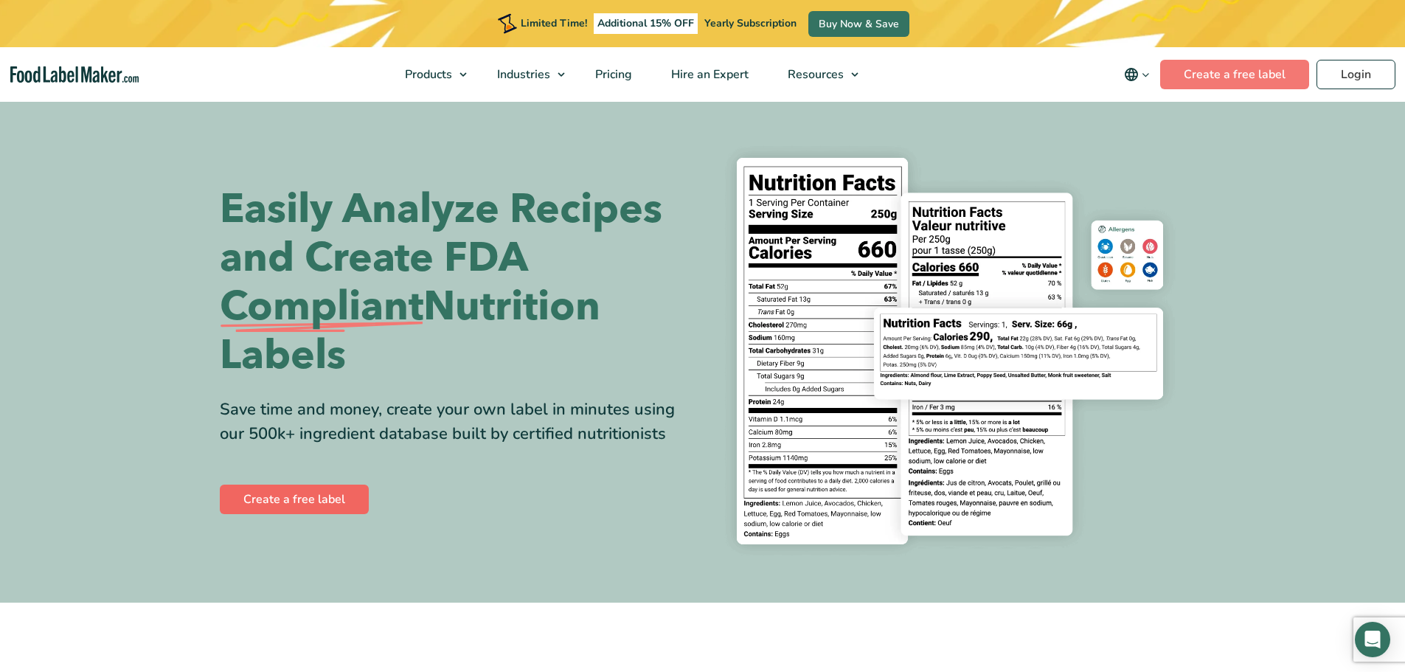 The image size is (1405, 672). Describe the element at coordinates (554, 23) in the screenshot. I see `span: Limited Time!` at that location.